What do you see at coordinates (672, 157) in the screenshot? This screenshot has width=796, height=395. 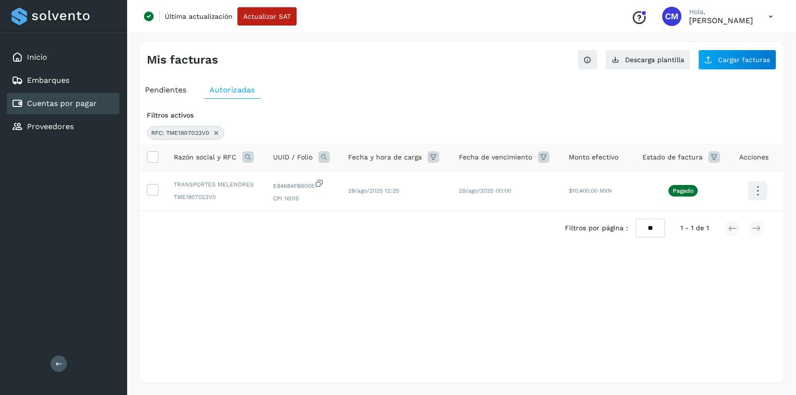 I see `span: Estado de factura` at bounding box center [672, 157].